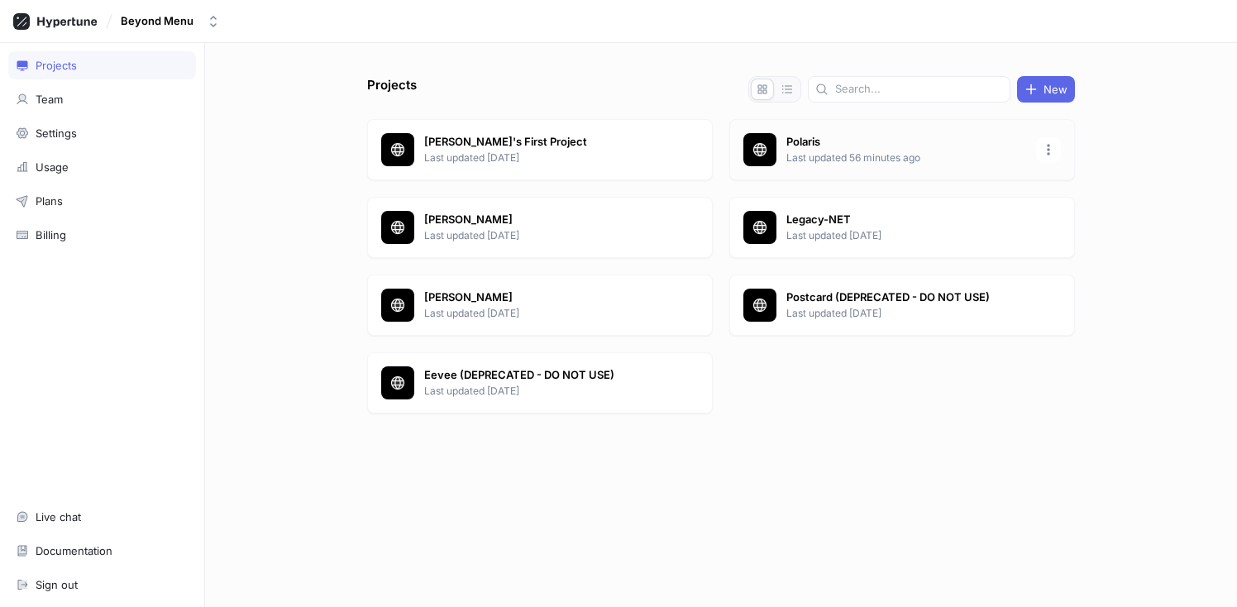  Describe the element at coordinates (74, 551) in the screenshot. I see `div: Documentation` at that location.